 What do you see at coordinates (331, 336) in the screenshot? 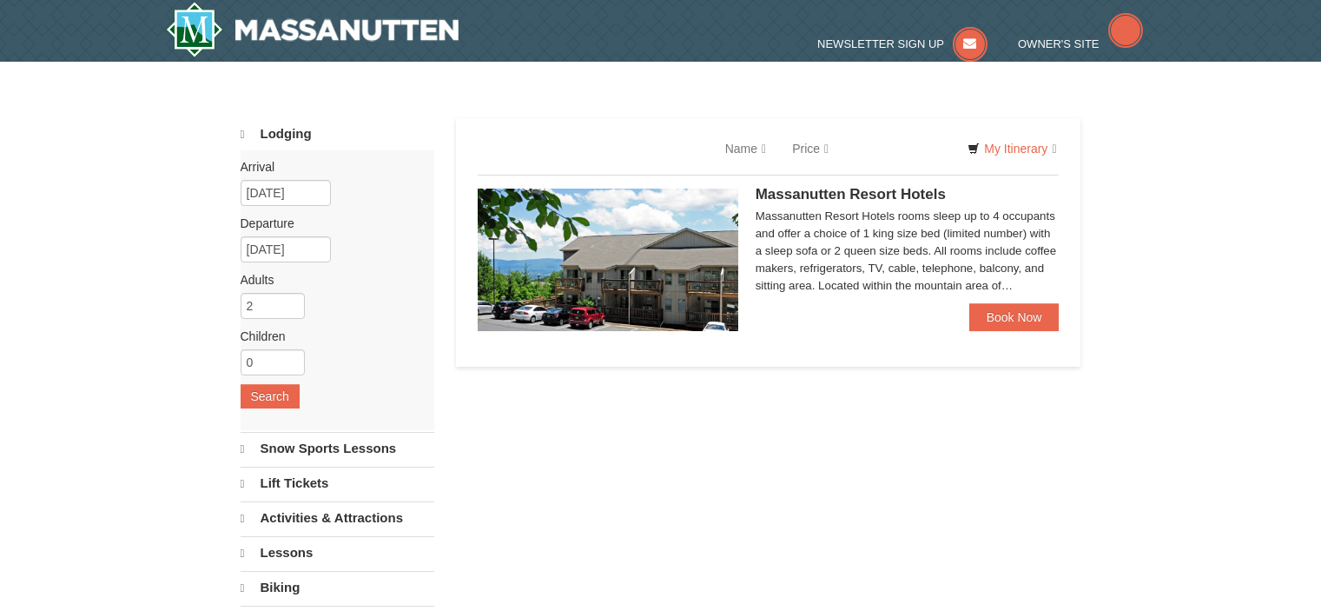
I see `label: Children` at bounding box center [331, 336].